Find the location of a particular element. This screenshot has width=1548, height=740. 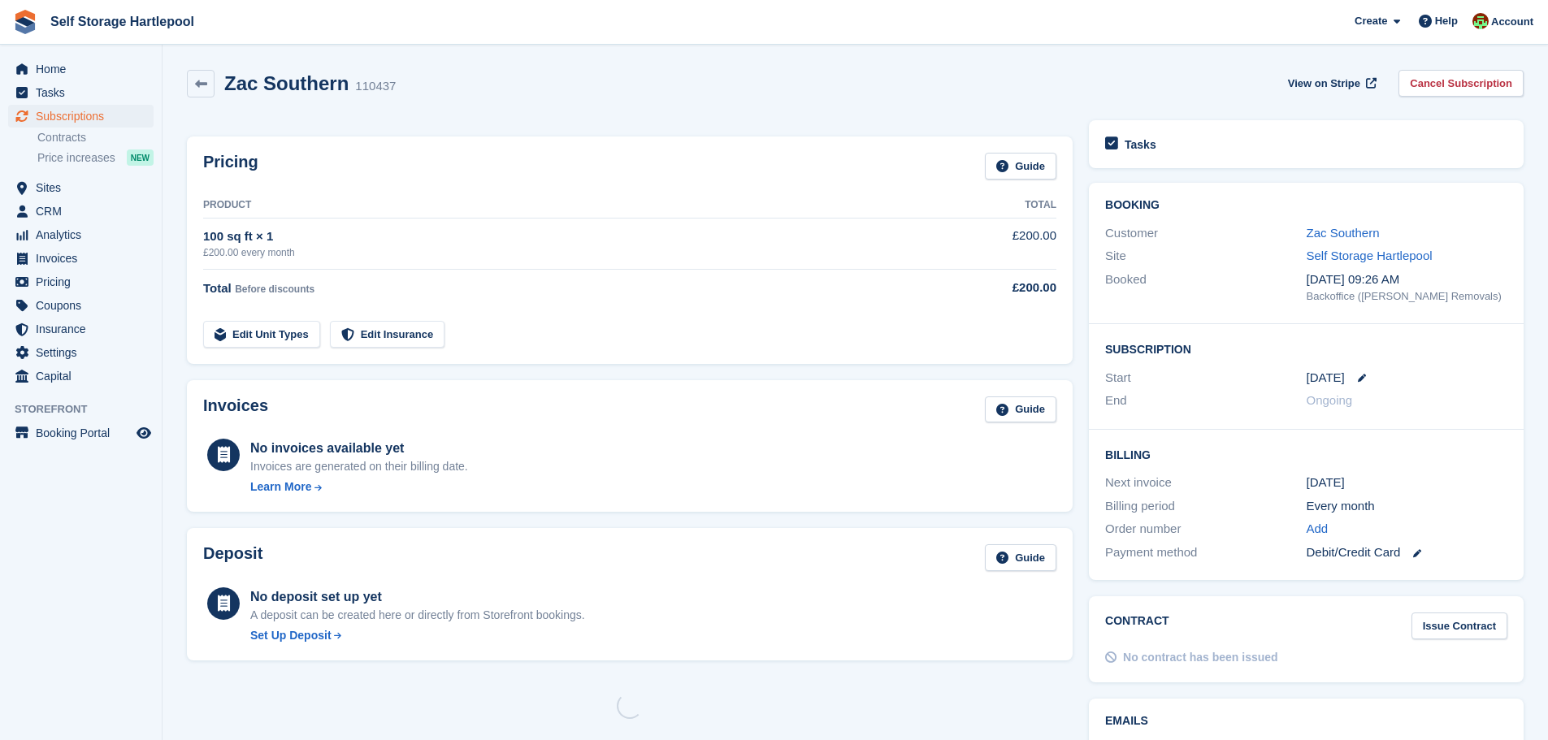

span: Tasks is located at coordinates (84, 93).